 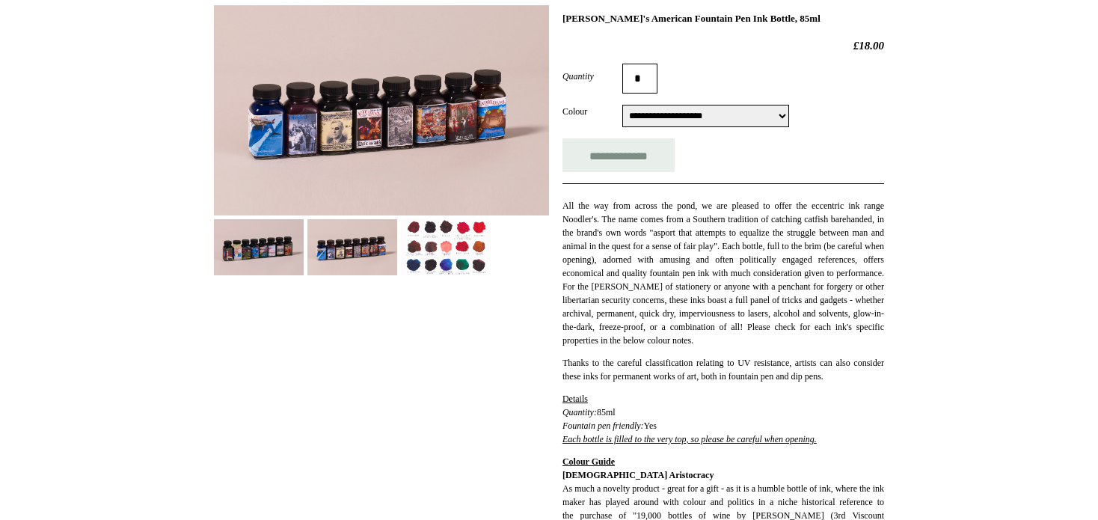 What do you see at coordinates (723, 273) in the screenshot?
I see `p: All the way from across the pond, we are pleased to offer the eccentric ink range Noodler's. The ...` at bounding box center [723, 273].